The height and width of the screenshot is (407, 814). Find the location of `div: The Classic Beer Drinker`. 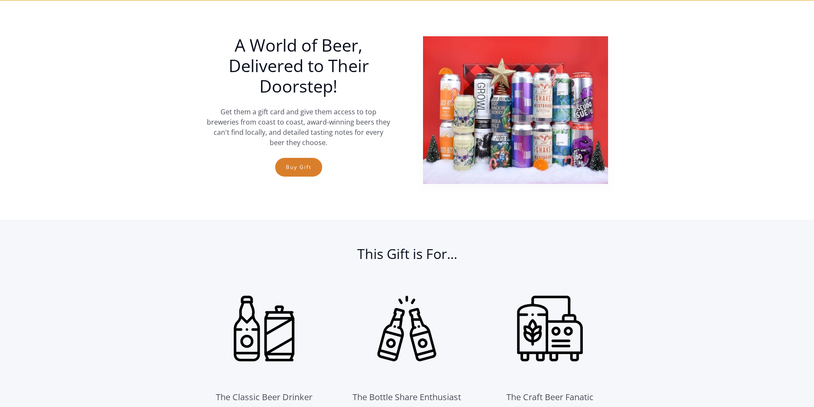

div: The Classic Beer Drinker is located at coordinates (264, 398).